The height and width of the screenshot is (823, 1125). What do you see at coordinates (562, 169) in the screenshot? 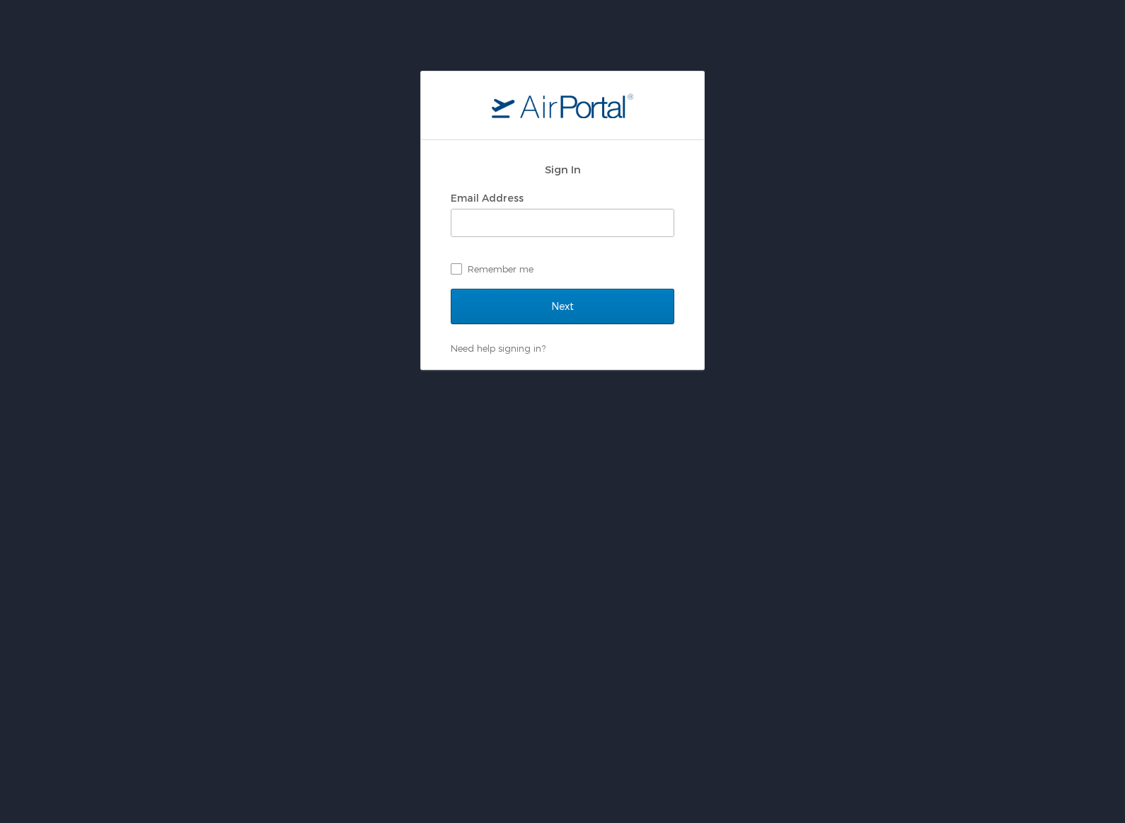
I see `h2: Sign In` at bounding box center [562, 169].